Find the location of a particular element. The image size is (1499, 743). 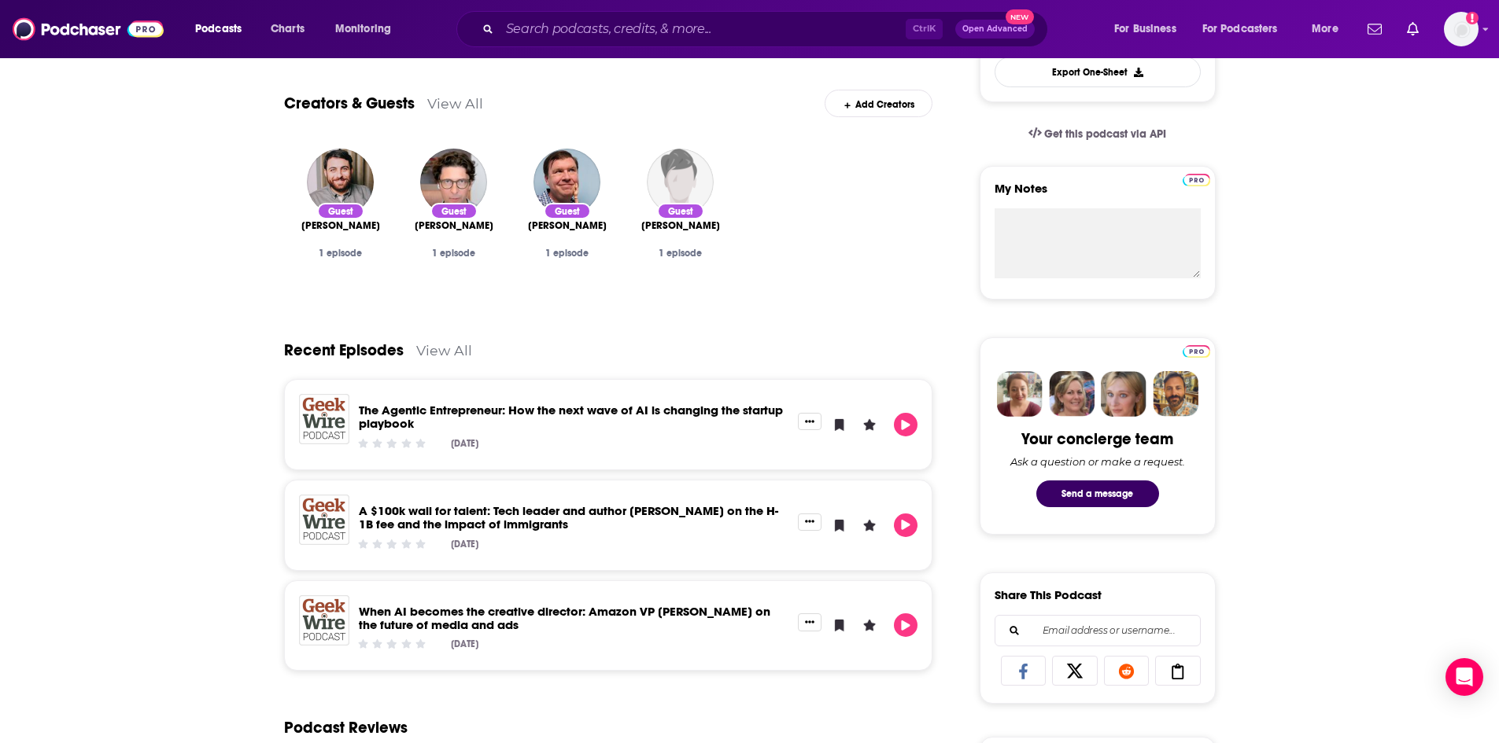

div: Search followers is located at coordinates (1097, 631).